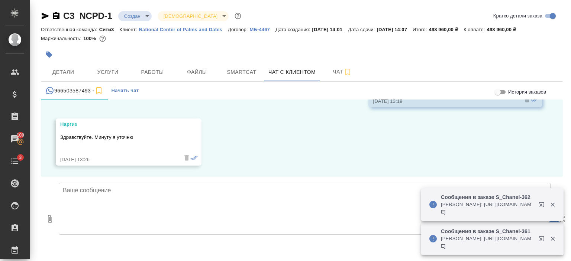 The width and height of the screenshot is (571, 261). What do you see at coordinates (129, 29) in the screenshot?
I see `p: Клиент:` at bounding box center [129, 29].